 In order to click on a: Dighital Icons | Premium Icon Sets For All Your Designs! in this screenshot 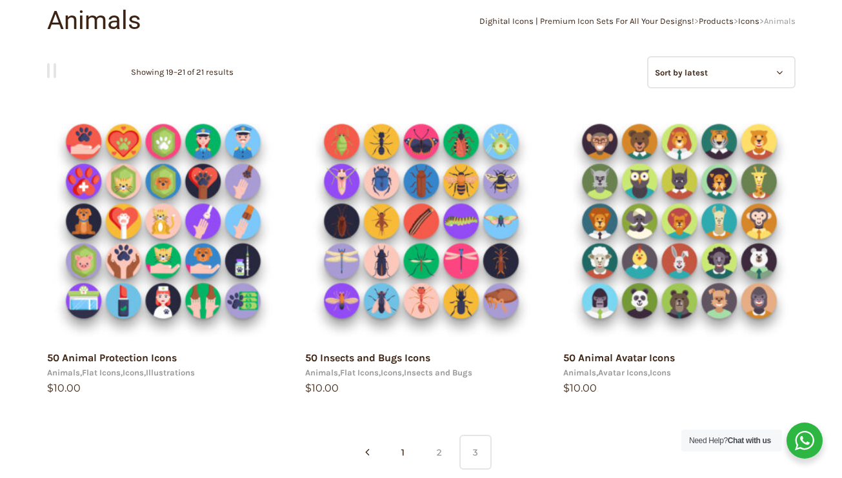, I will do `click(587, 21)`.